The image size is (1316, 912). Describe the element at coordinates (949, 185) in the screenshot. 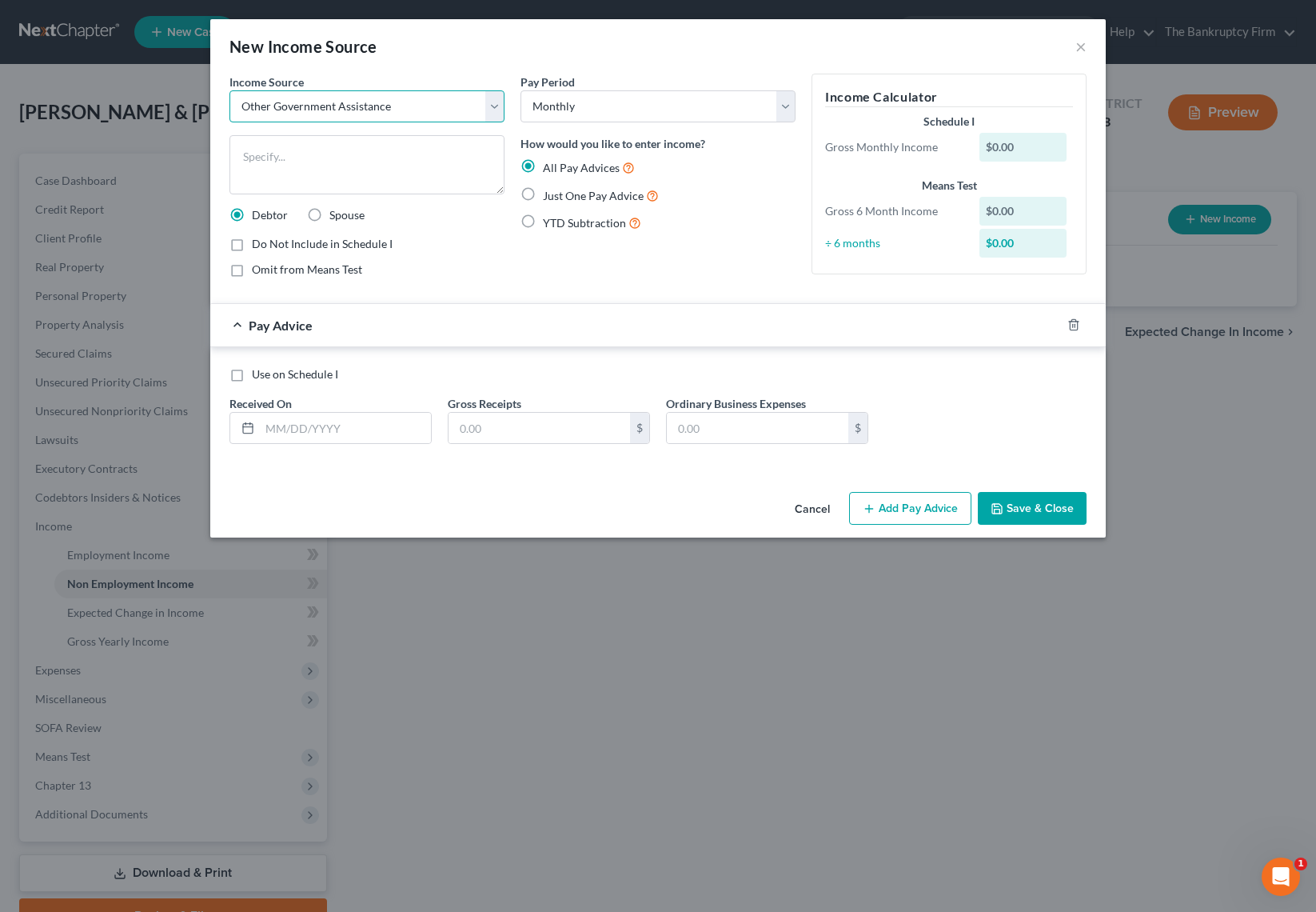

I see `div: Means Test` at that location.